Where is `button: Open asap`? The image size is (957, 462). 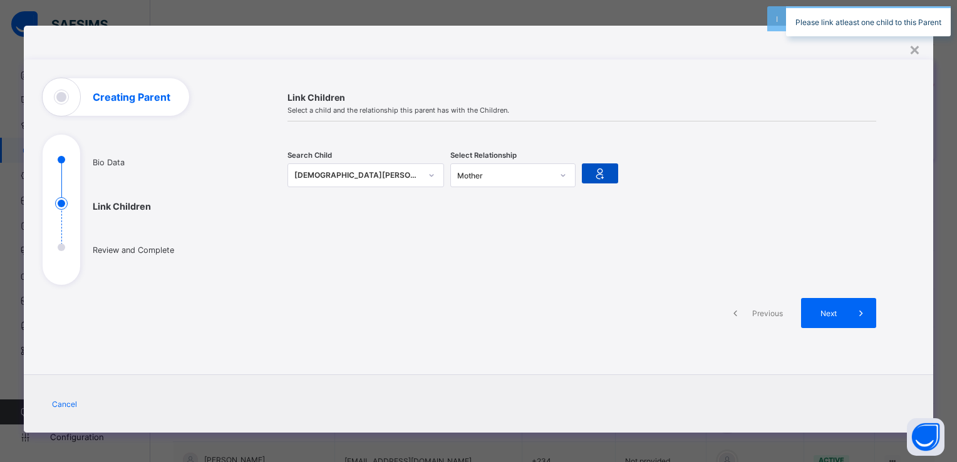 button: Open asap is located at coordinates (925, 437).